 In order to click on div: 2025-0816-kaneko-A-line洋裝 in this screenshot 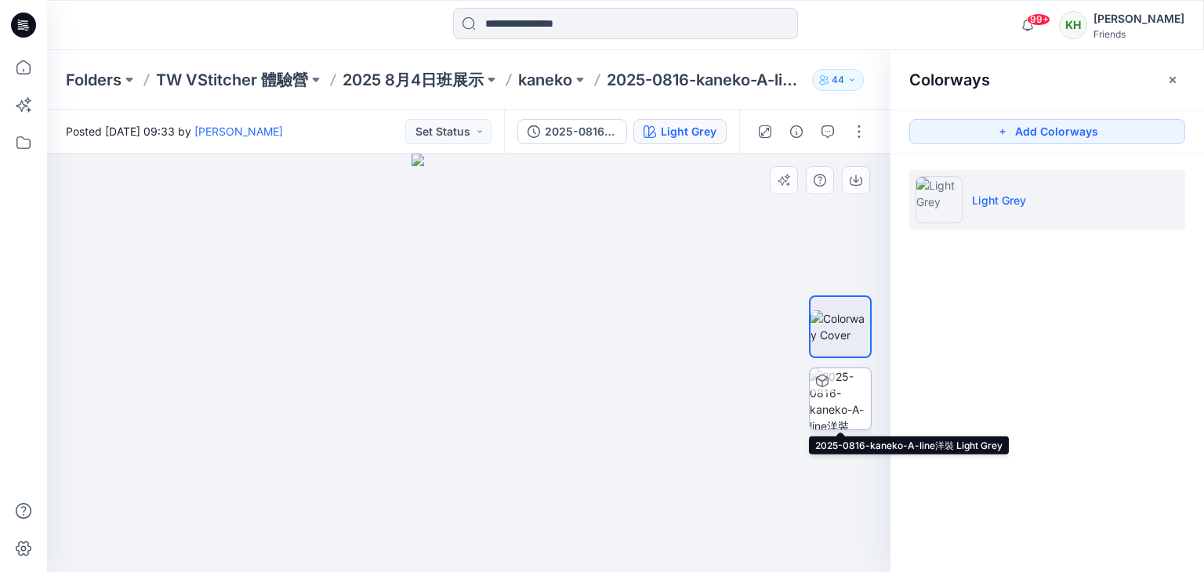, I will do `click(581, 132)`.